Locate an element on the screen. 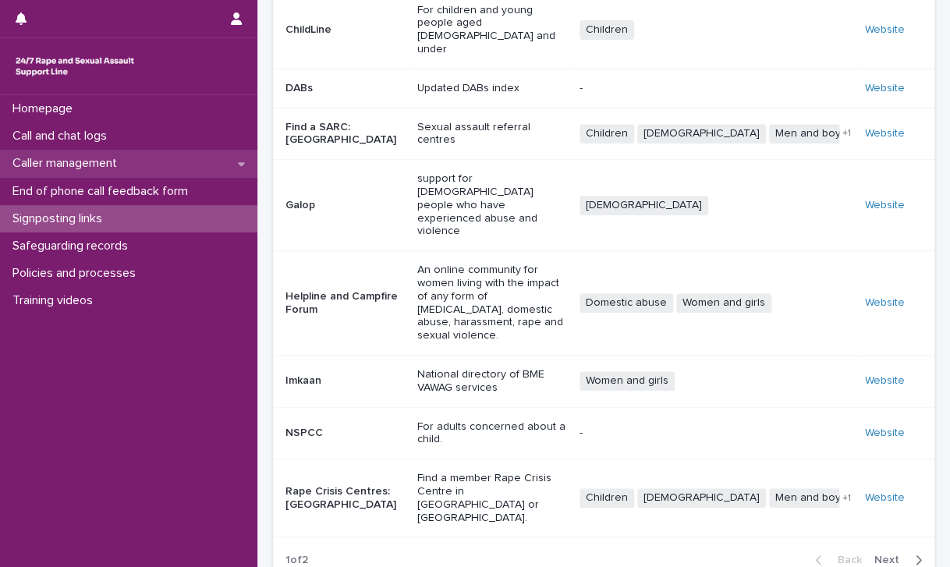 This screenshot has width=950, height=567. button: Next is located at coordinates (901, 560).